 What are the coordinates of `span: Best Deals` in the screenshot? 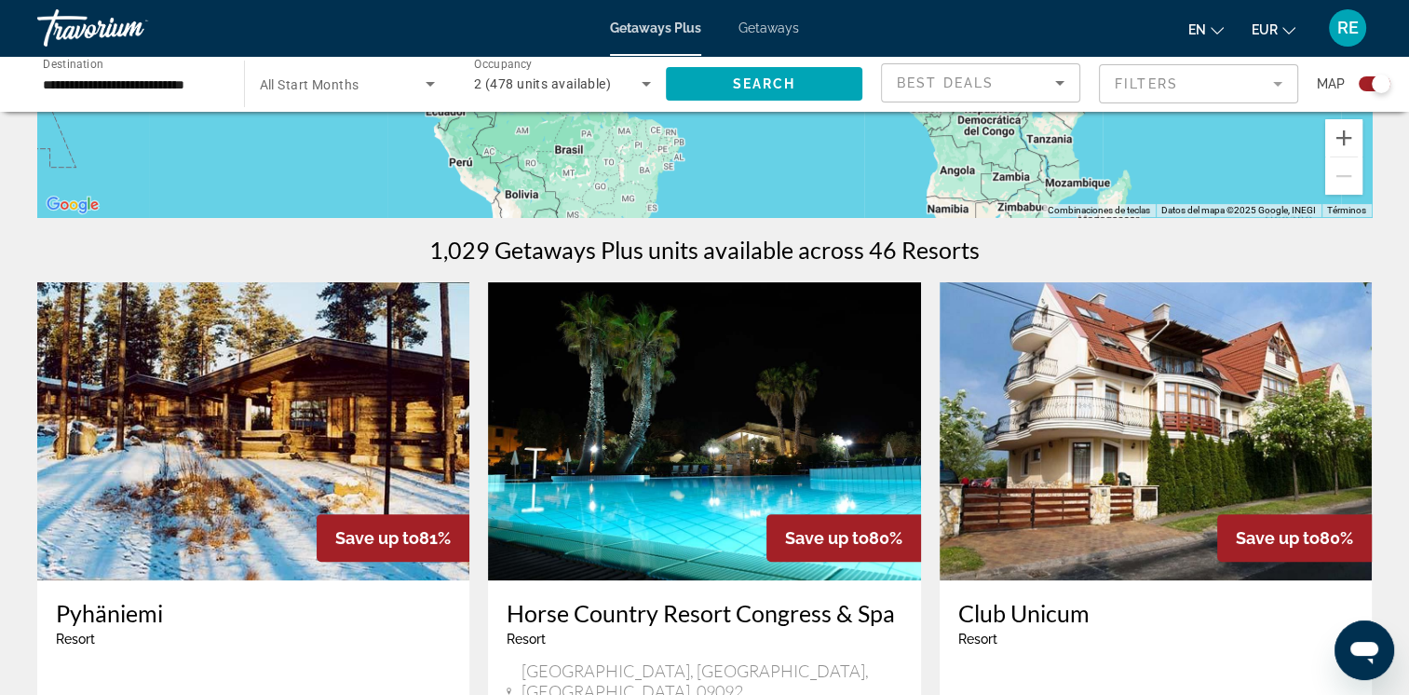 It's located at (945, 83).